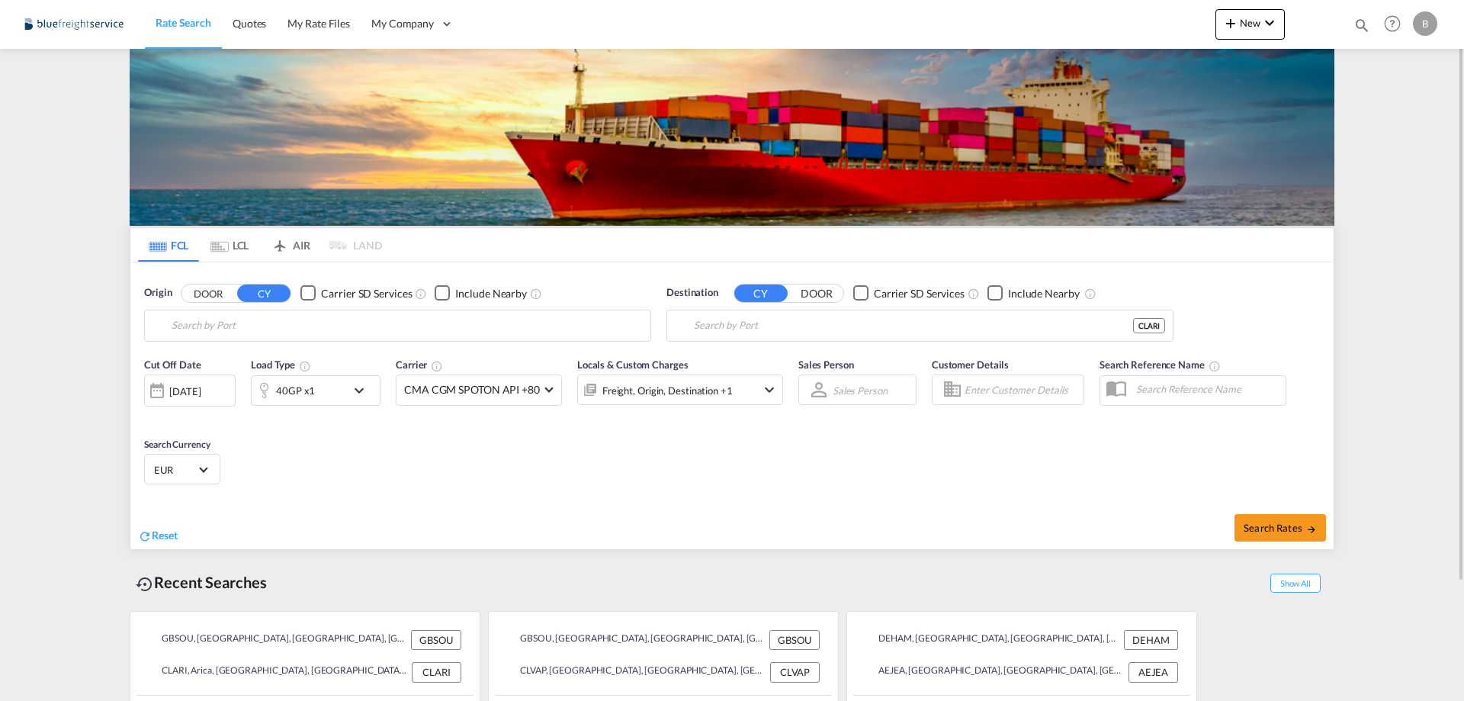 The height and width of the screenshot is (701, 1464). Describe the element at coordinates (172, 364) in the screenshot. I see `span: Cut Off Date` at that location.